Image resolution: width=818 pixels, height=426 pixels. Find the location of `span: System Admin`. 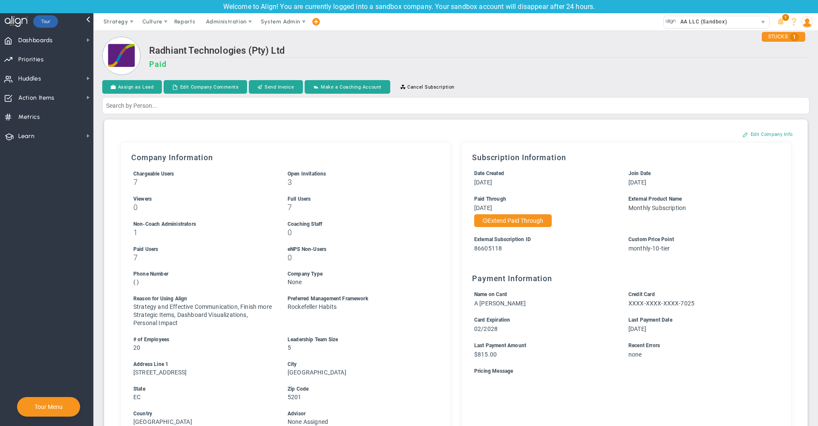

span: System Admin is located at coordinates (280, 21).